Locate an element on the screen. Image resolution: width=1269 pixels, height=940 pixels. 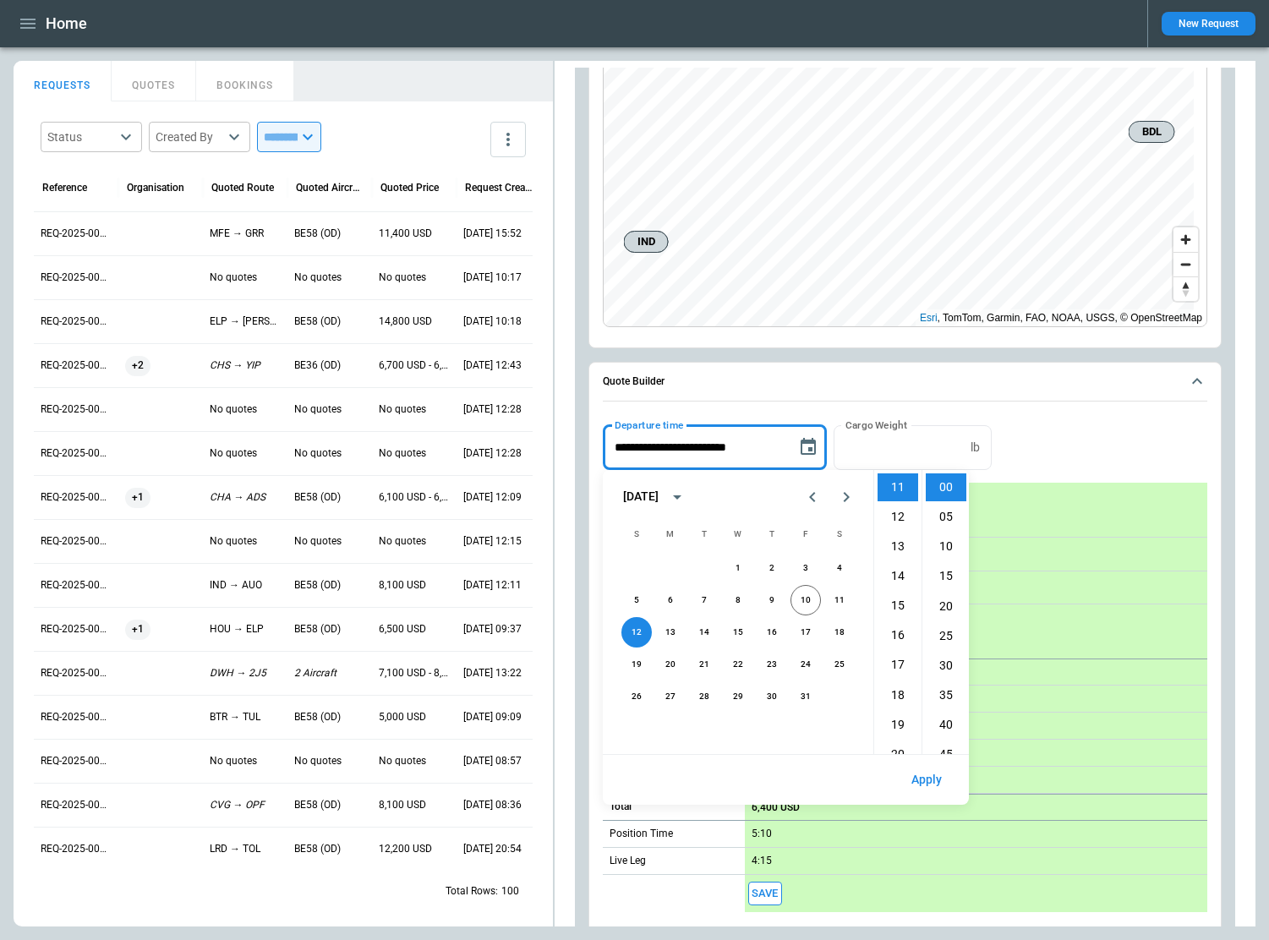
button: Quote Builder is located at coordinates (904, 382).